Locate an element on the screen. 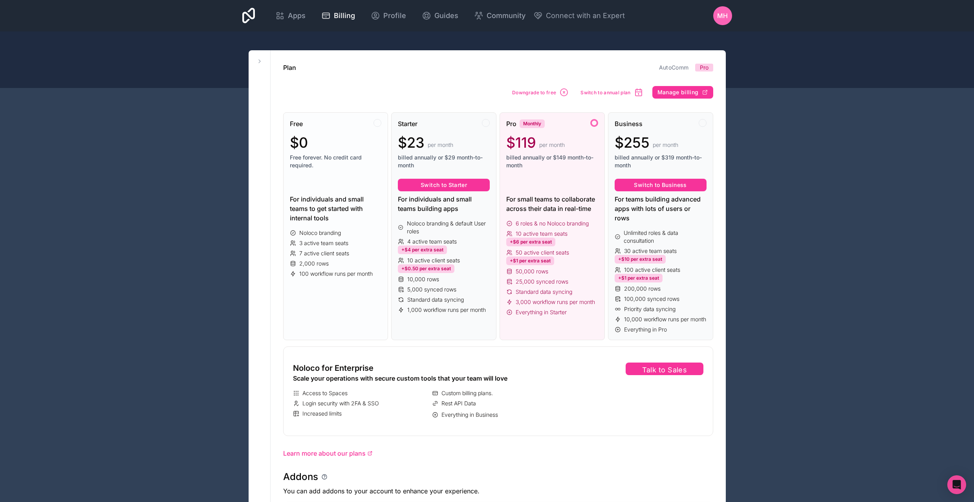  a: Billing is located at coordinates (338, 16).